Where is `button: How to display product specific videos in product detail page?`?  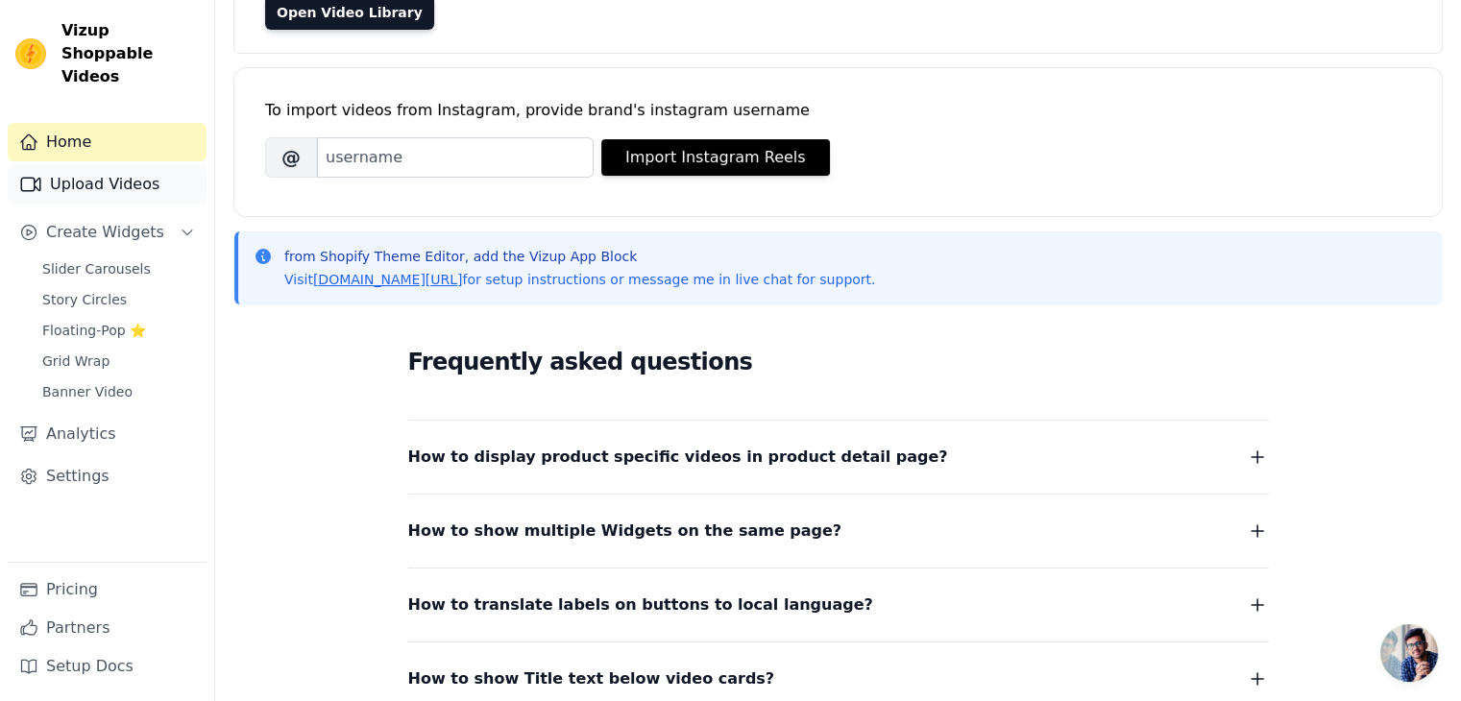
button: How to display product specific videos in product detail page? is located at coordinates (838, 457).